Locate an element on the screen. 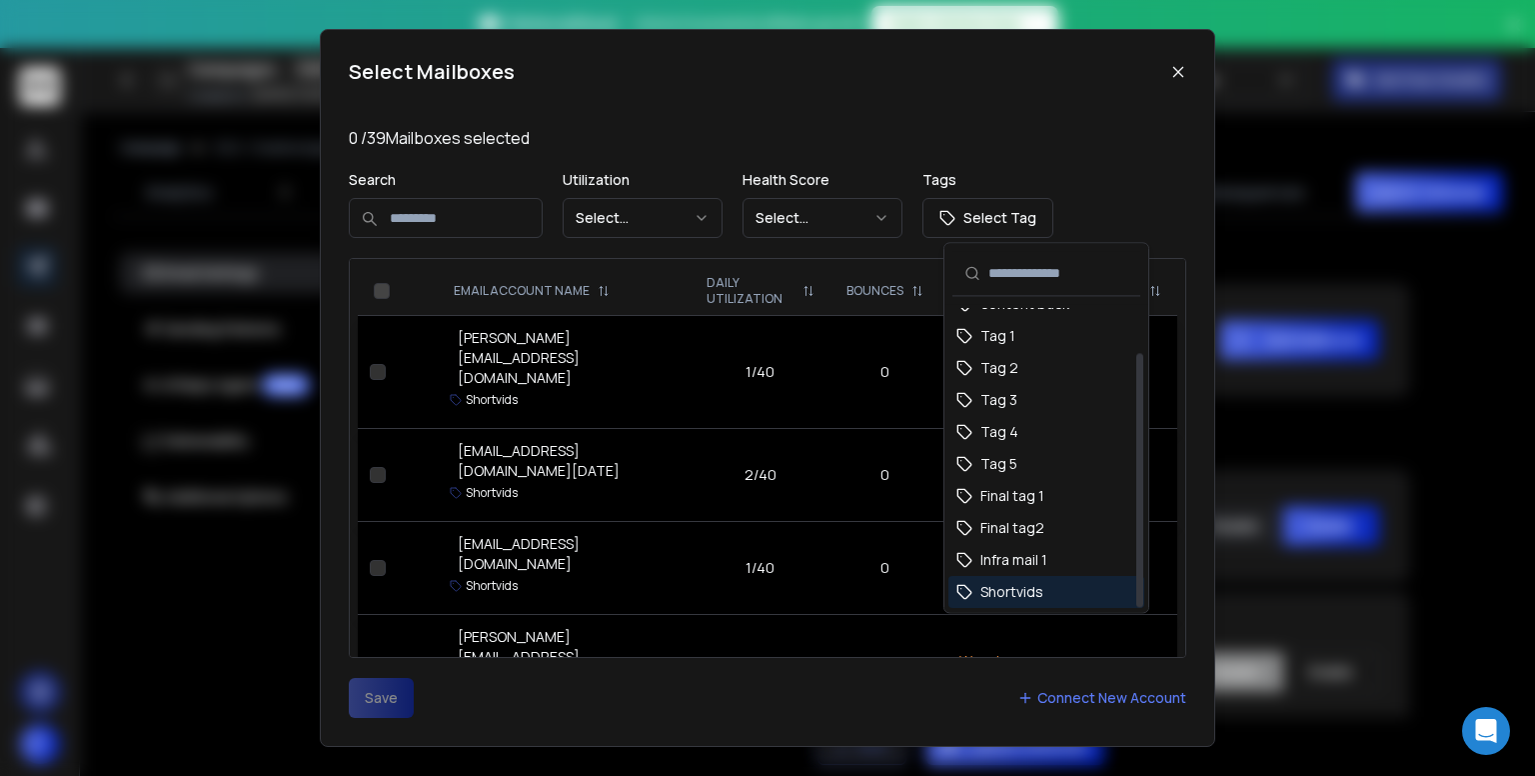 This screenshot has width=1535, height=776. div: Open Intercom Messenger is located at coordinates (1486, 731).